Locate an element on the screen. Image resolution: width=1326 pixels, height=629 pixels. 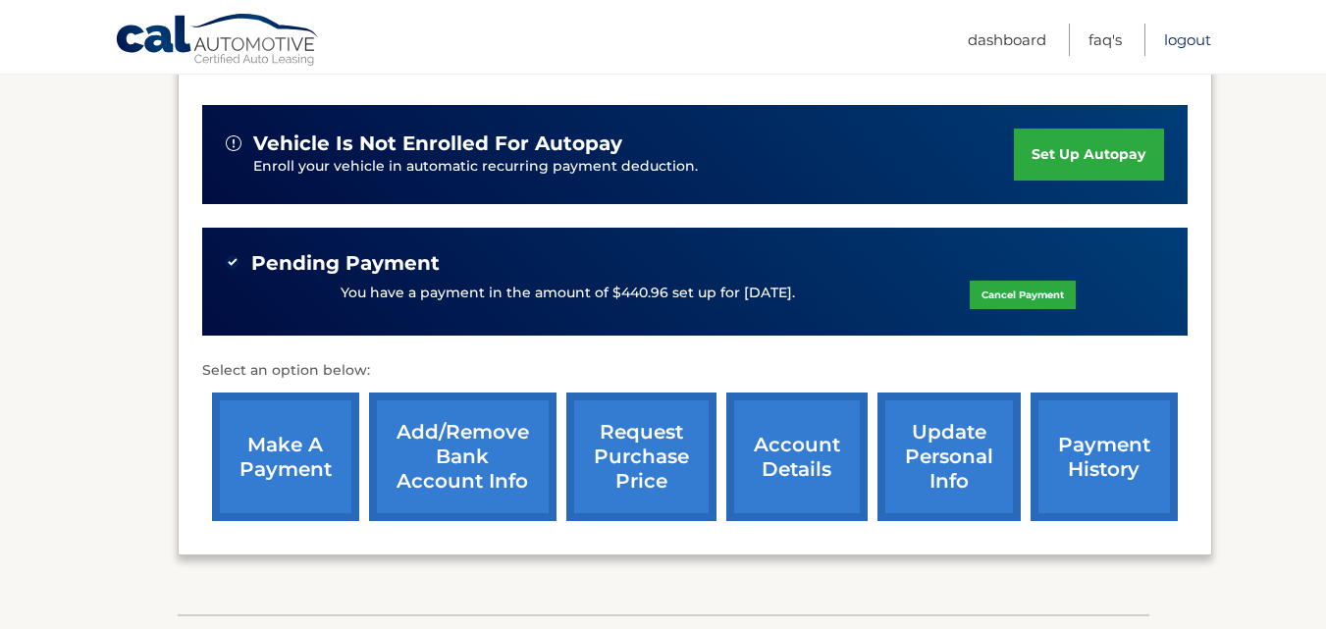
a: request purchase price is located at coordinates (641, 456).